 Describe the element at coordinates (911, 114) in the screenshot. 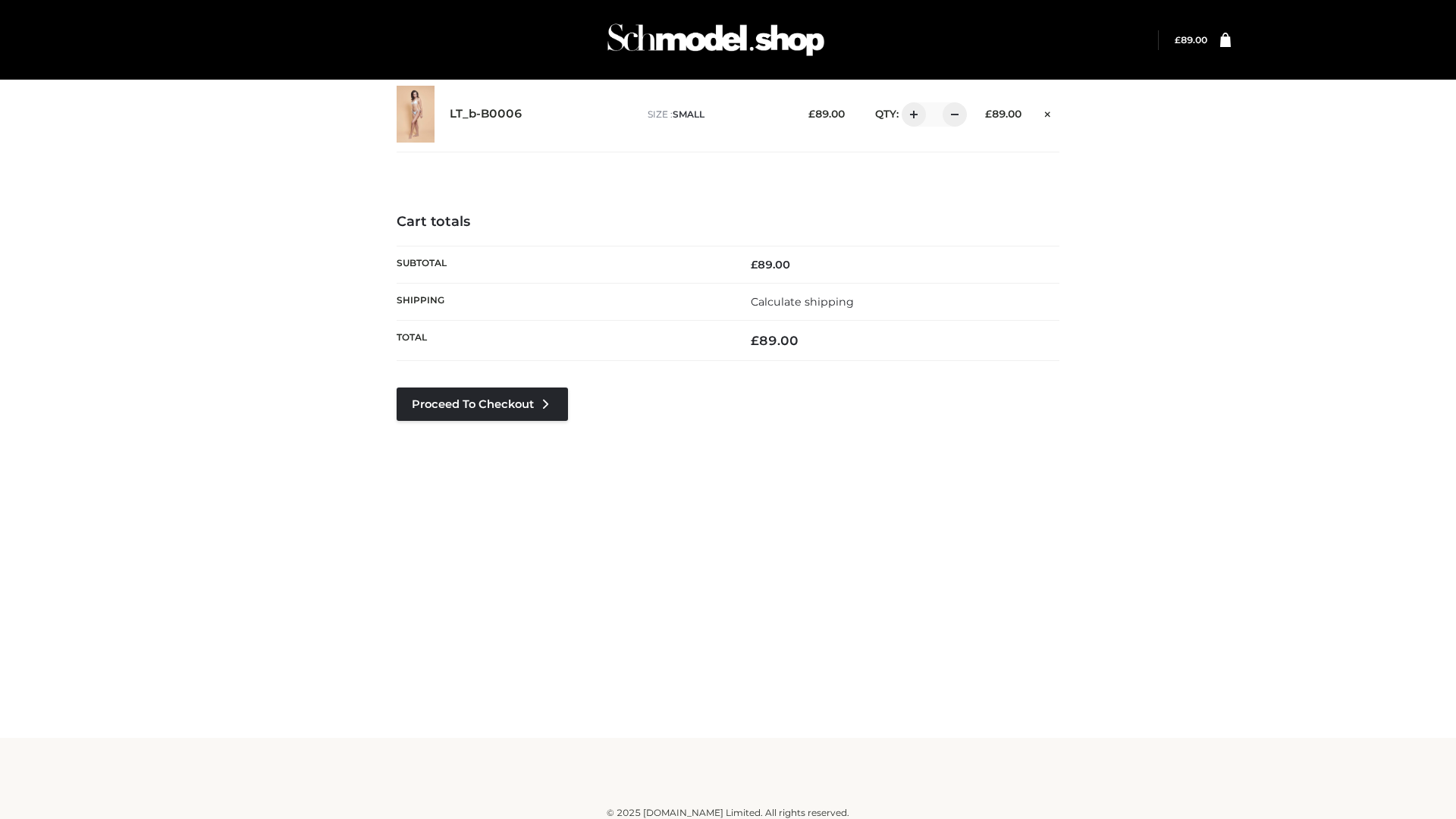

I see `div: QTY:` at that location.